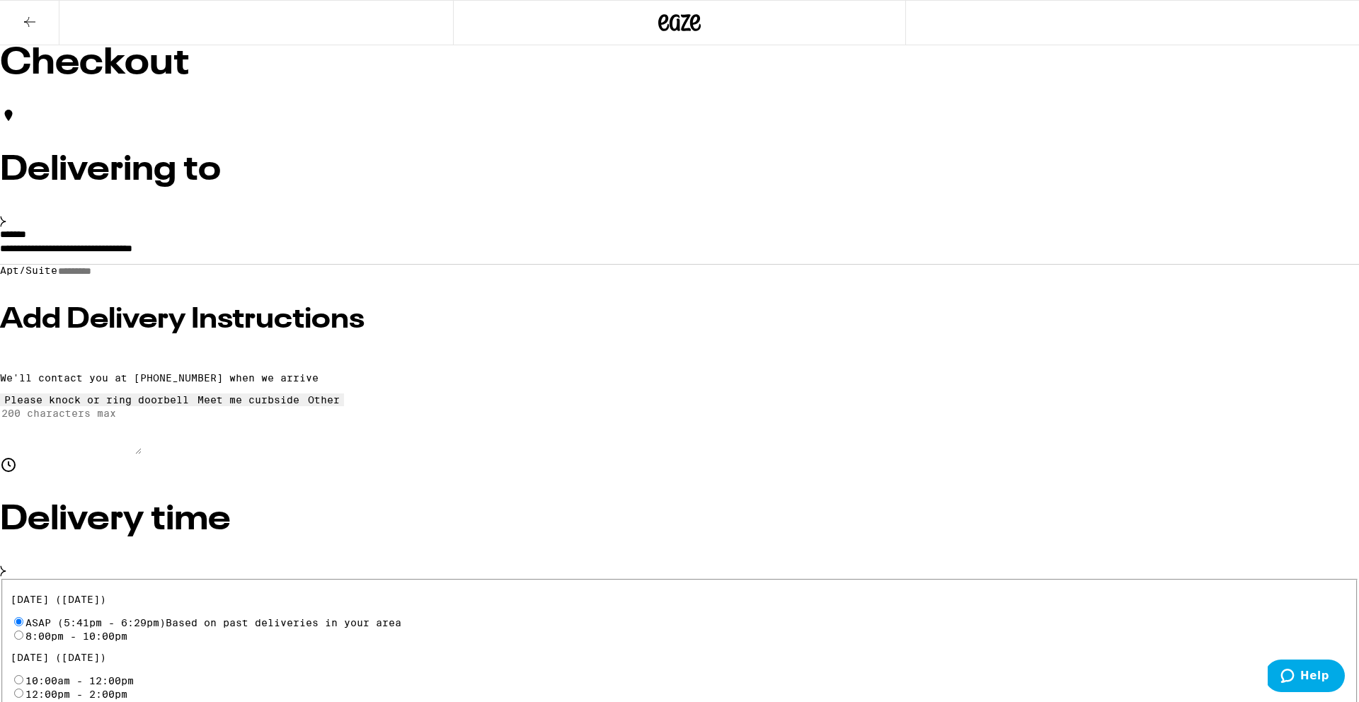  I want to click on label: 12:00pm - 2:00pm, so click(76, 694).